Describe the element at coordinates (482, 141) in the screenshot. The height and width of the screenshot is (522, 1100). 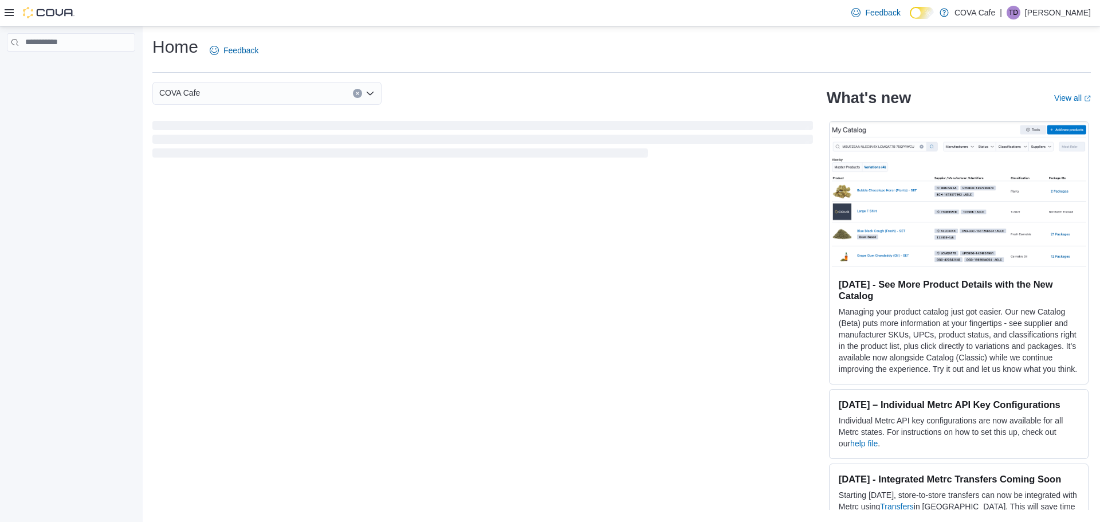
I see `span: Loading` at that location.